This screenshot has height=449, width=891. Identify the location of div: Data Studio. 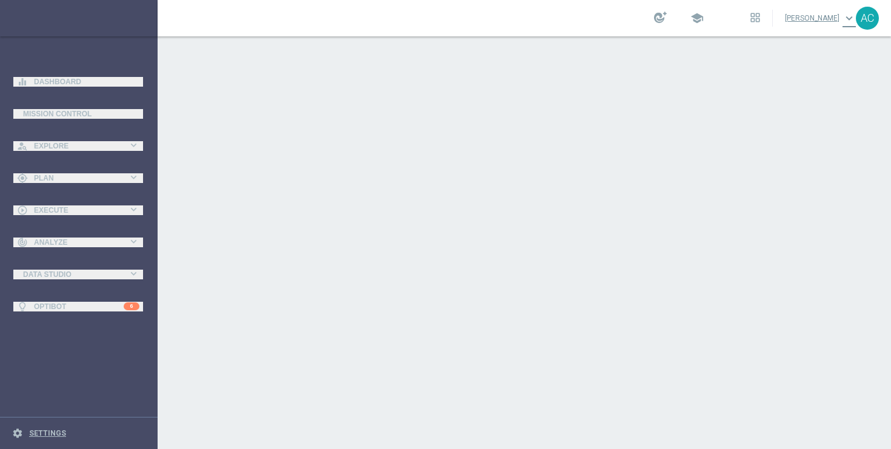
(72, 275).